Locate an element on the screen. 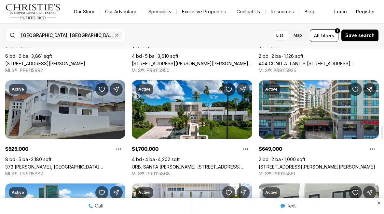  a: 1511 PONCE DE LEON AVE #571, SANTURCE PR, 00909 is located at coordinates (317, 167).